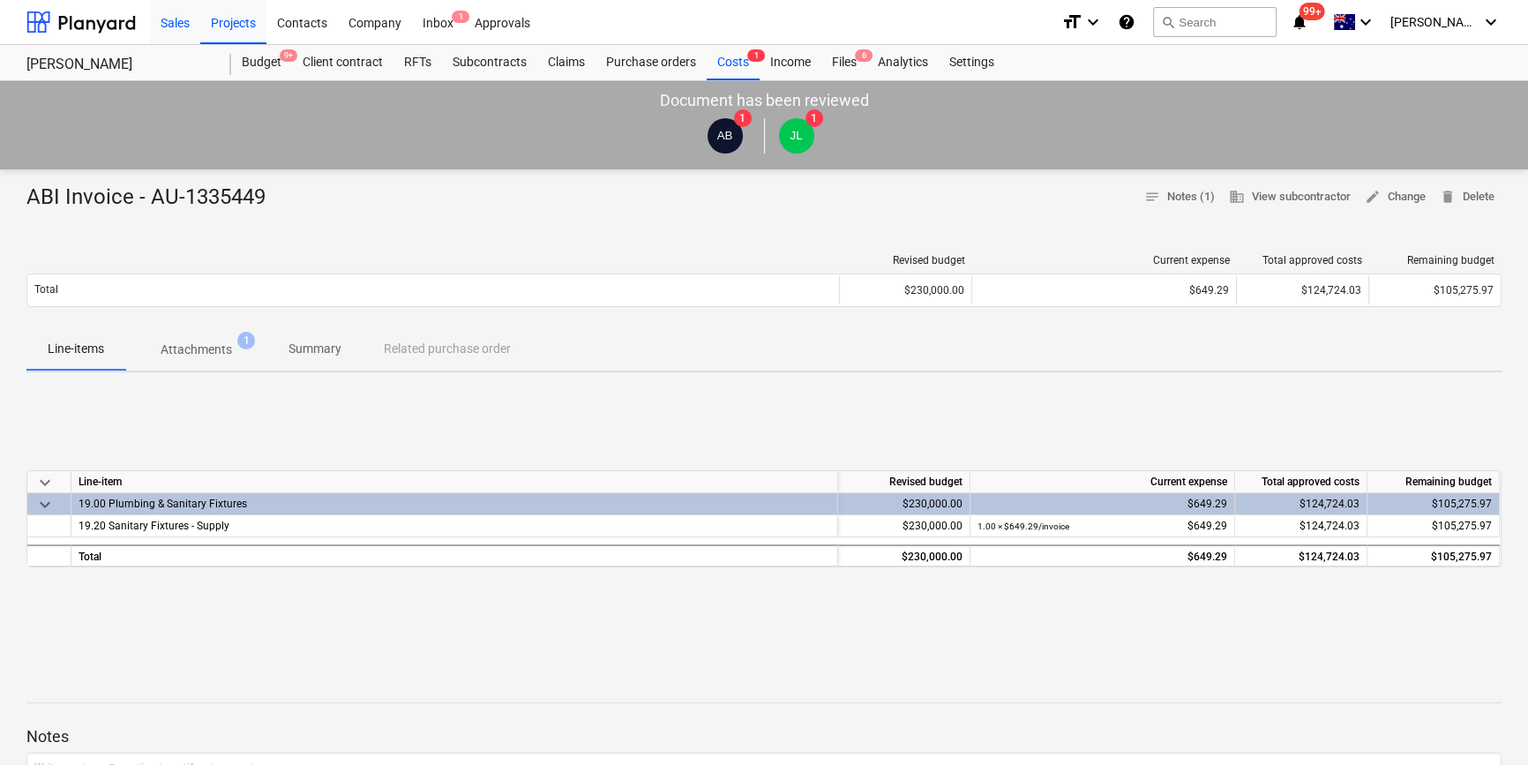  What do you see at coordinates (1127, 22) in the screenshot?
I see `i: Knowledge base` at bounding box center [1127, 22].